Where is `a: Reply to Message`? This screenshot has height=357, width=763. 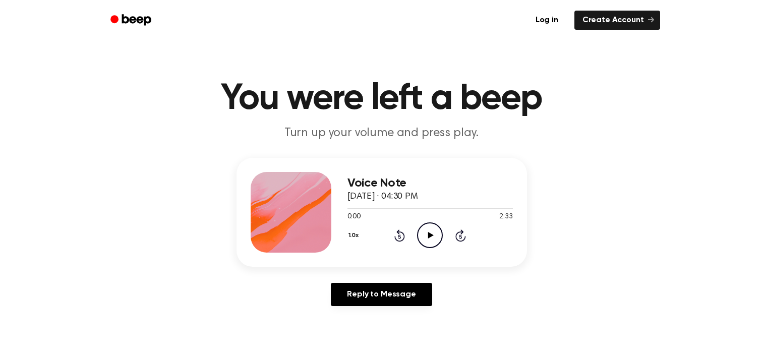 a: Reply to Message is located at coordinates (381, 295).